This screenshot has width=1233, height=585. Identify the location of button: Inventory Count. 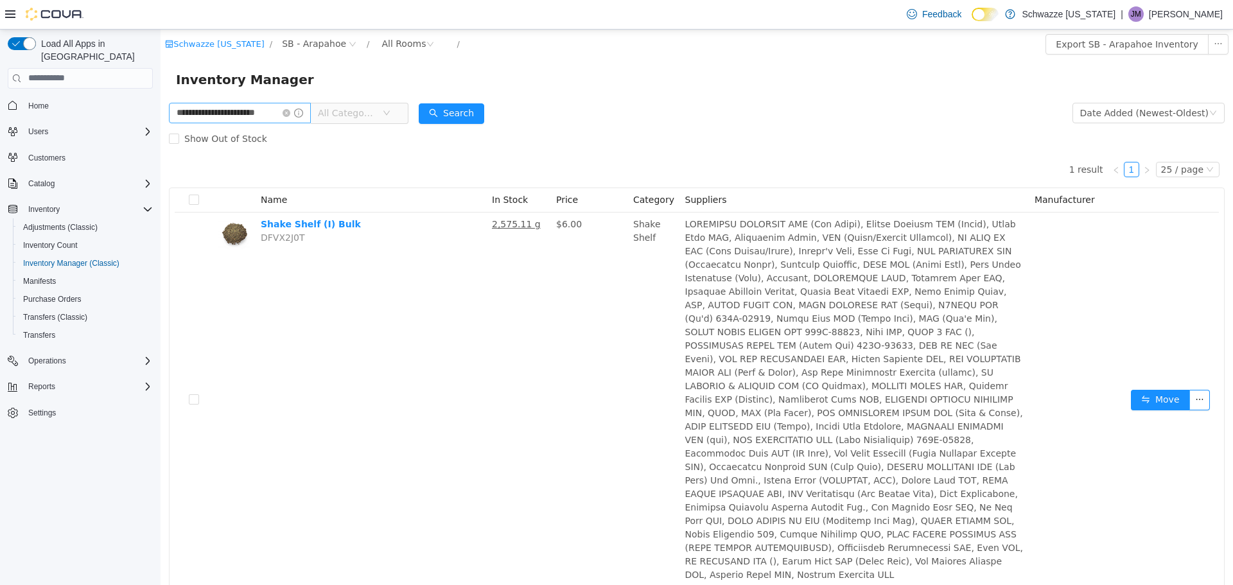
(85, 245).